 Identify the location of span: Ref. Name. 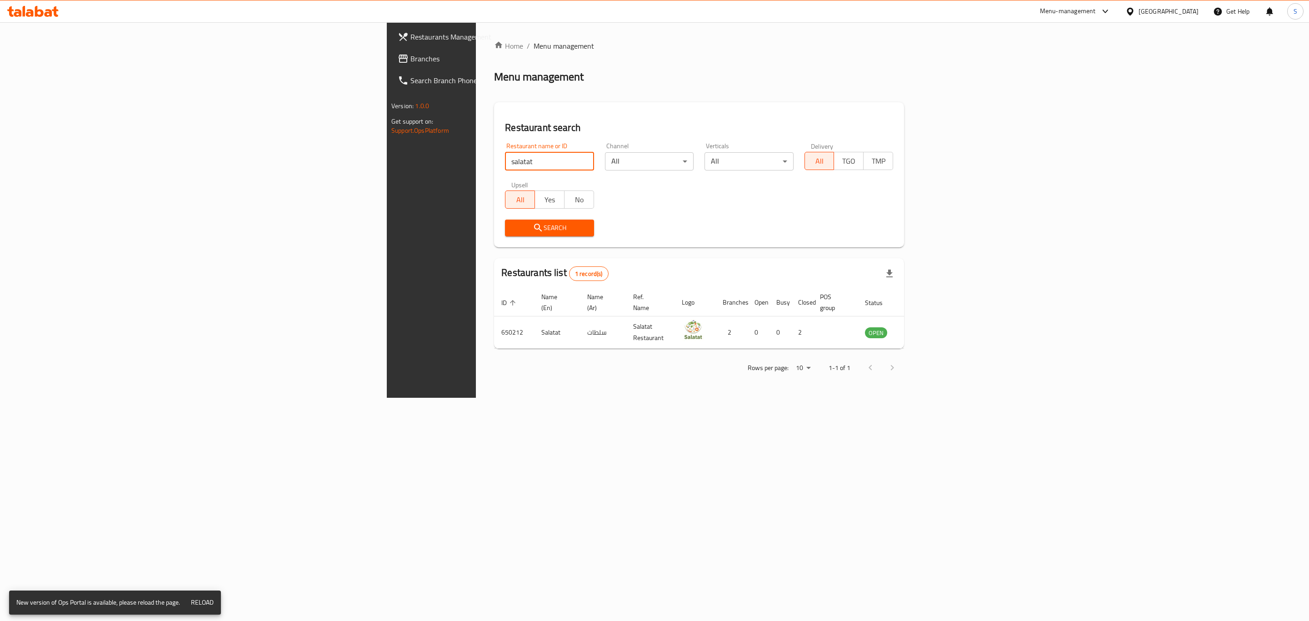
(648, 302).